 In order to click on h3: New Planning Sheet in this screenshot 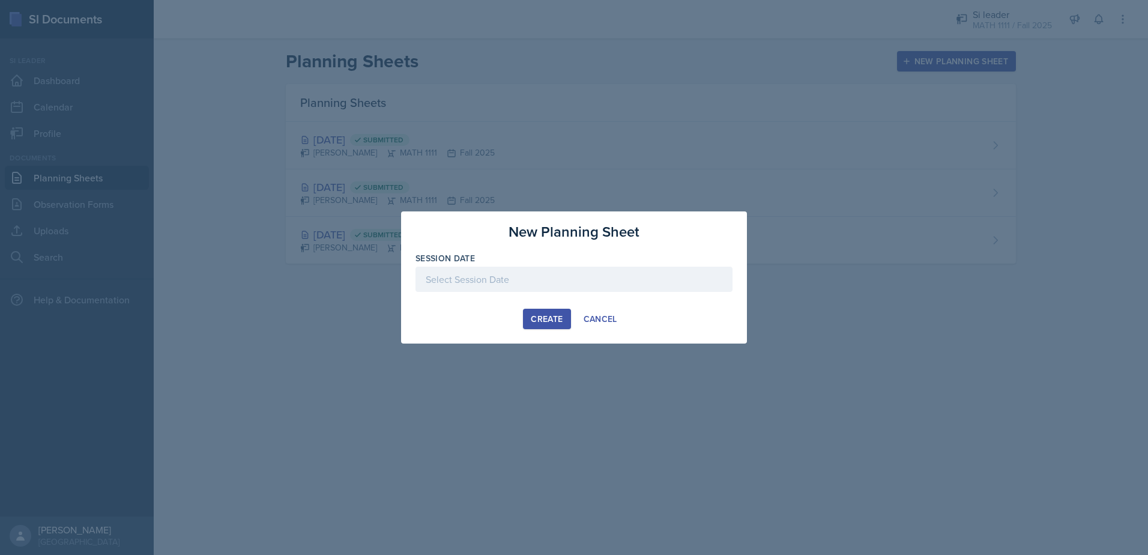, I will do `click(574, 232)`.